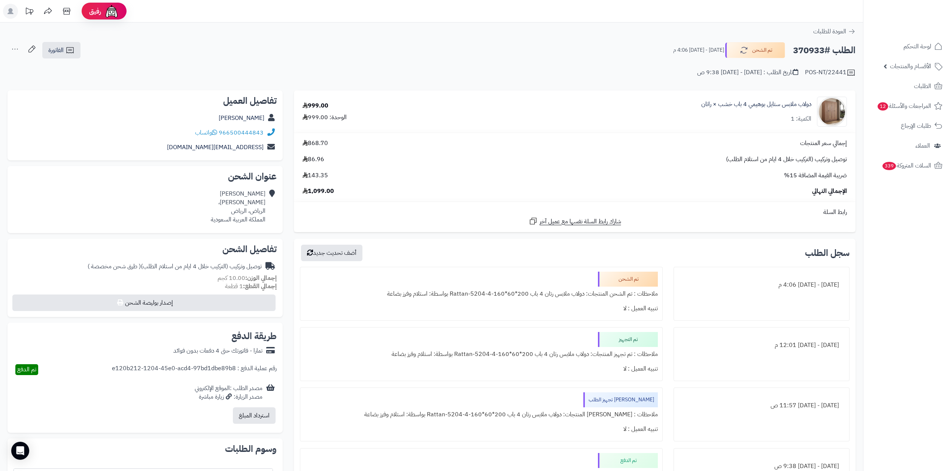  I want to click on h2: تفاصيل الشحن, so click(145, 249).